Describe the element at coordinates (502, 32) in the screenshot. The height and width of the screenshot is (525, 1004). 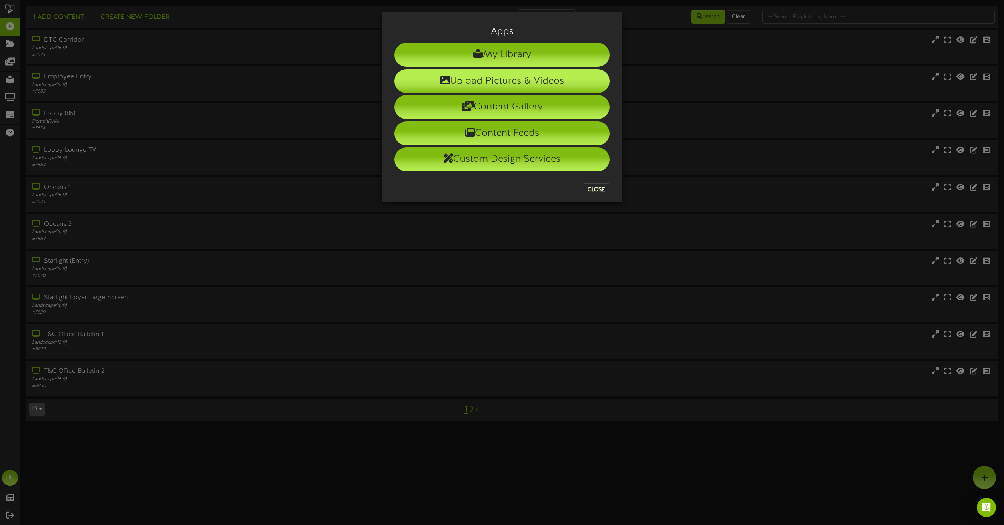
I see `h3: Apps` at that location.